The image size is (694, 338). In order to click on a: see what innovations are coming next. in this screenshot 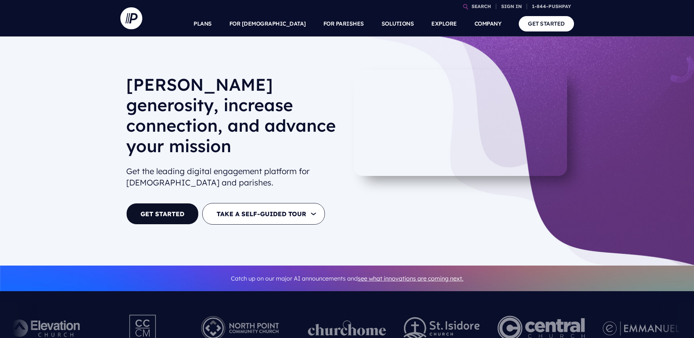, I will do `click(411, 278)`.